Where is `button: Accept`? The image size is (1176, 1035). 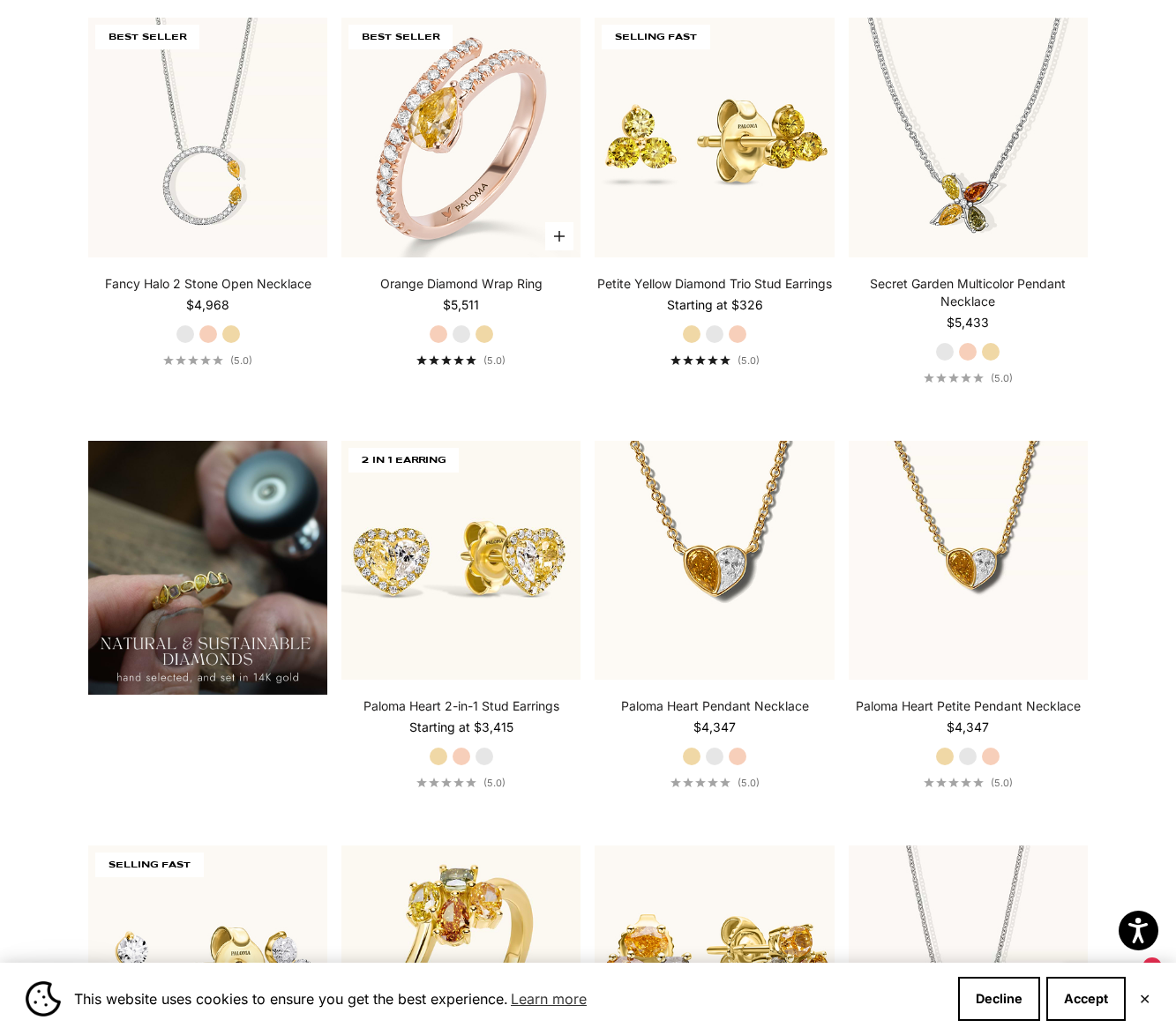 button: Accept is located at coordinates (1086, 1000).